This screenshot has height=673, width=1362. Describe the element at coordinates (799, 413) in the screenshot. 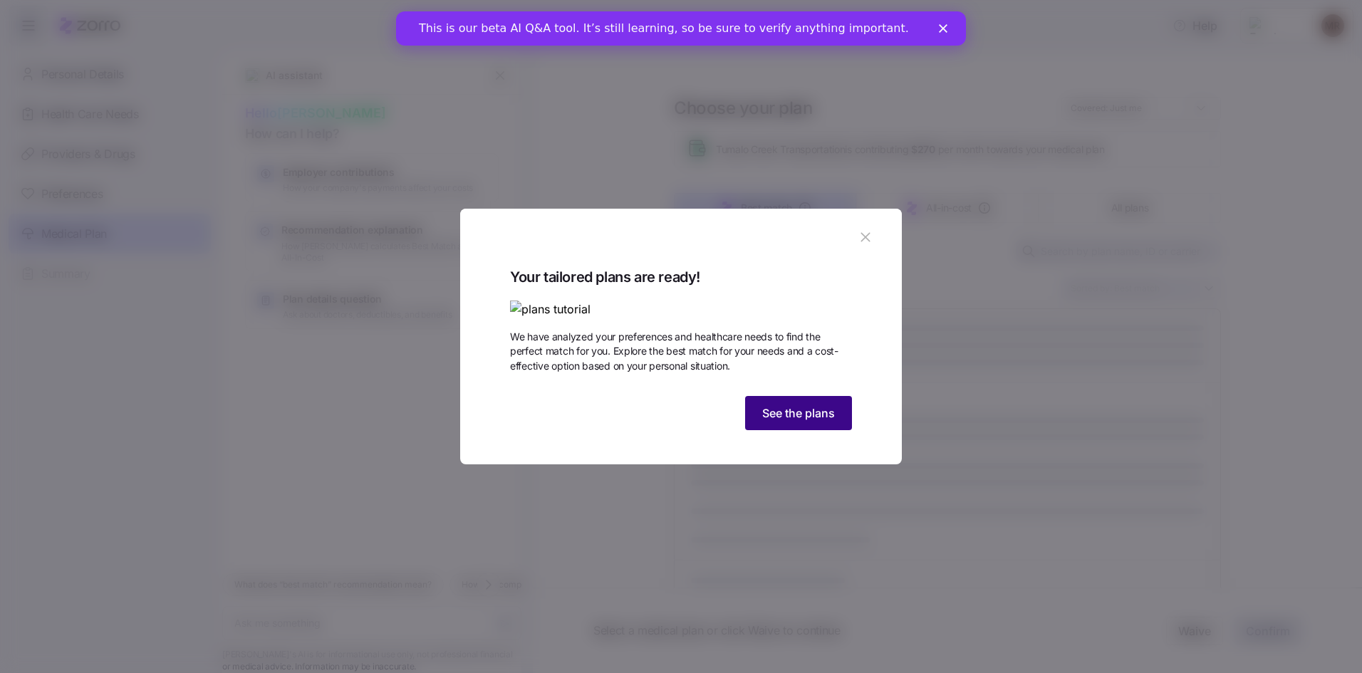

I see `span: See the plans` at that location.